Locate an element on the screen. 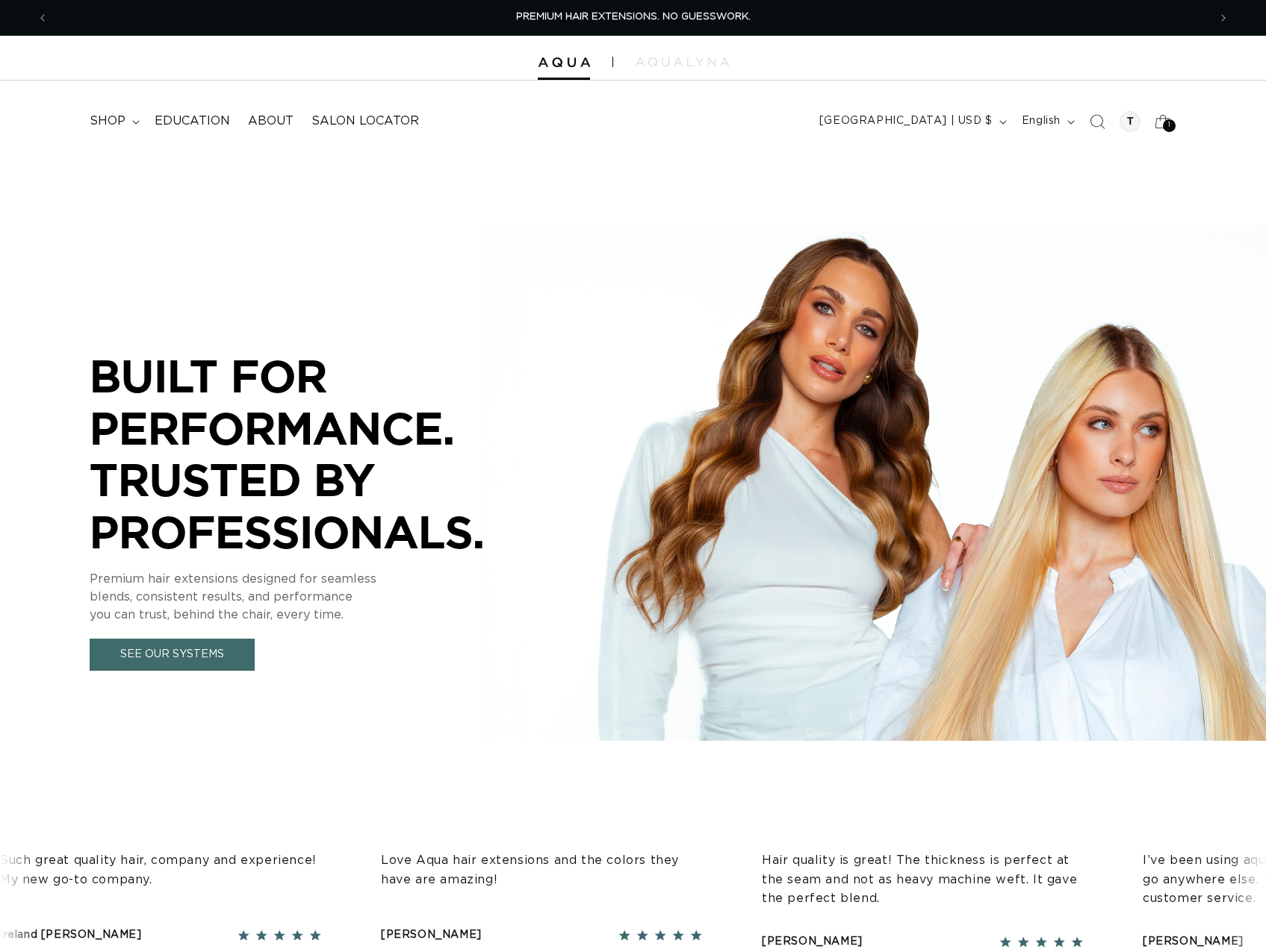 The image size is (1266, 952). p: Hair quality is great! The thickness is perfect at the seam and not as heavy machine weft. It gav... is located at coordinates (910, 880).